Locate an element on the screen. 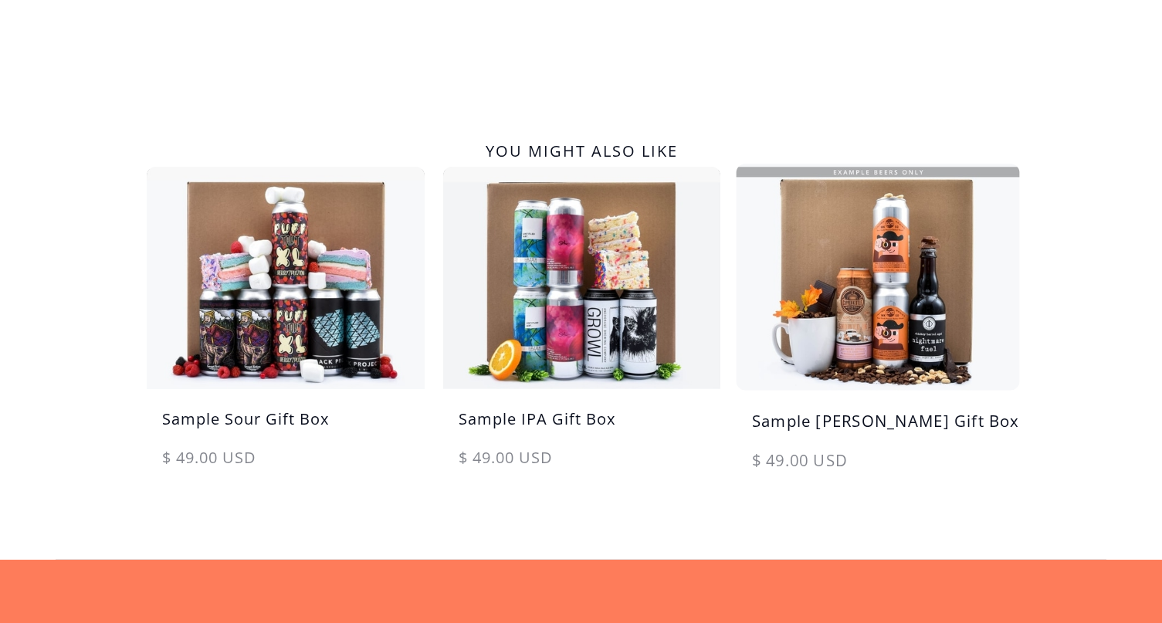 The width and height of the screenshot is (1162, 623). h2: You might also like is located at coordinates (582, 151).